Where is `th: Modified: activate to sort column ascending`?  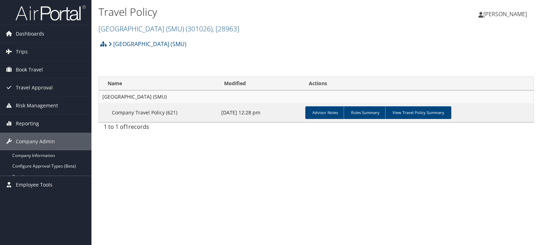 th: Modified: activate to sort column ascending is located at coordinates (260, 83).